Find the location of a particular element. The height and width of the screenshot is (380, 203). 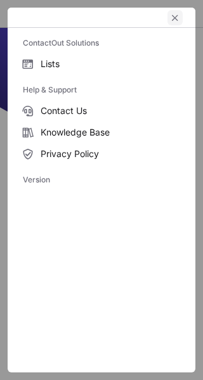

span: Contact Us is located at coordinates (110, 111).